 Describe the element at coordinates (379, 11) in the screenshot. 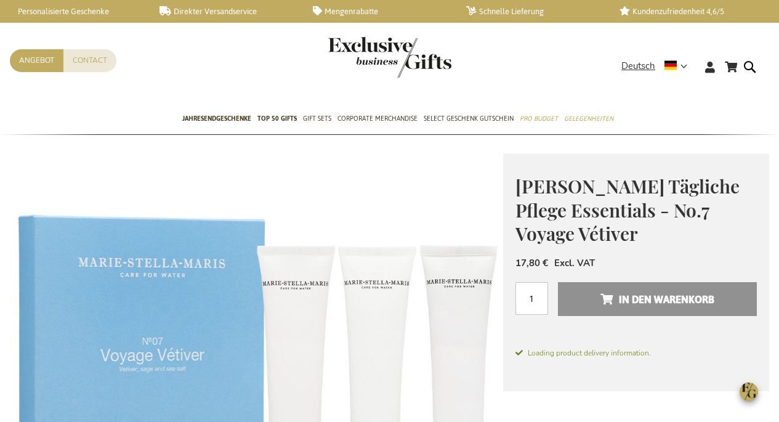

I see `a: Mengenrabatte` at that location.